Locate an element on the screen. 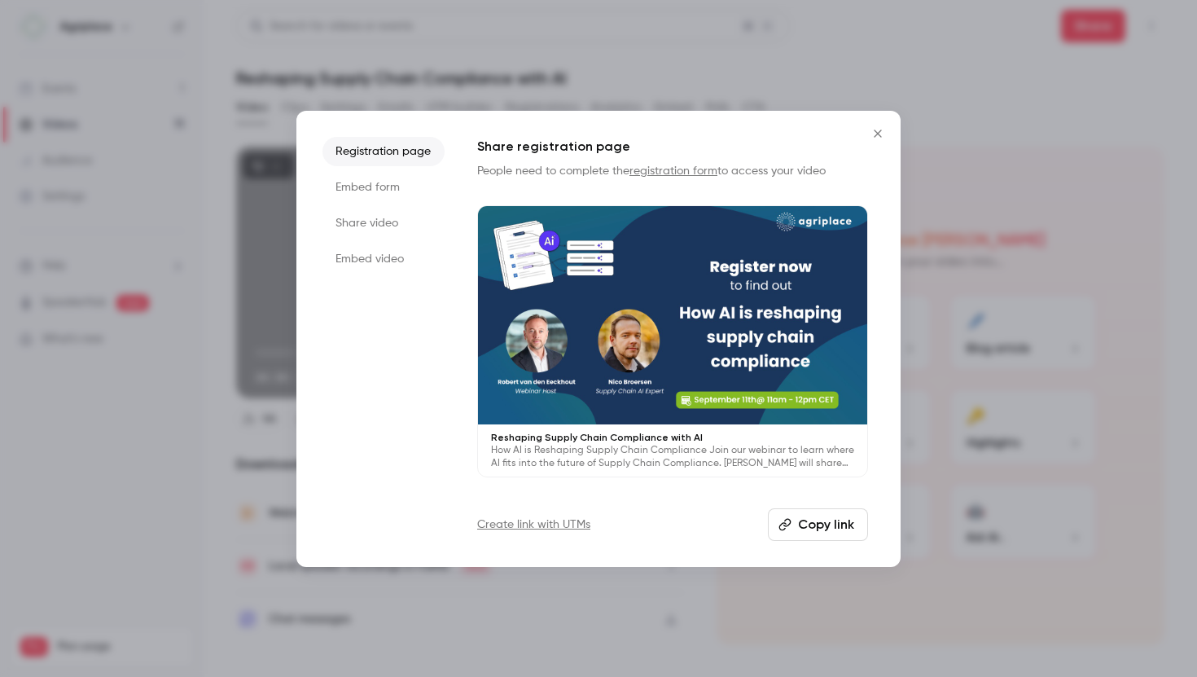 The width and height of the screenshot is (1197, 677). h1: Share registration page is located at coordinates (673, 147).